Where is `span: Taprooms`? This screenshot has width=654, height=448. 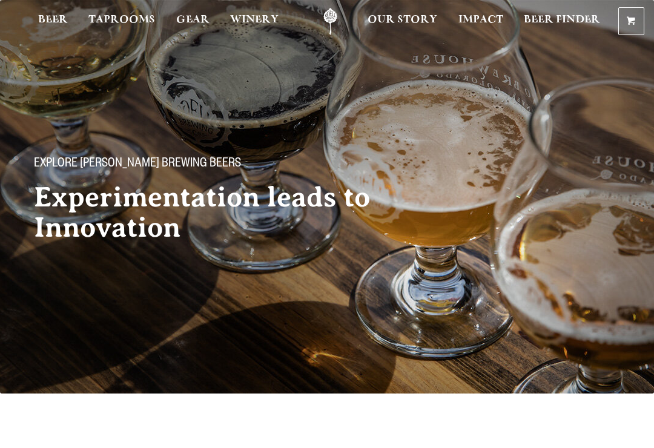 span: Taprooms is located at coordinates (122, 20).